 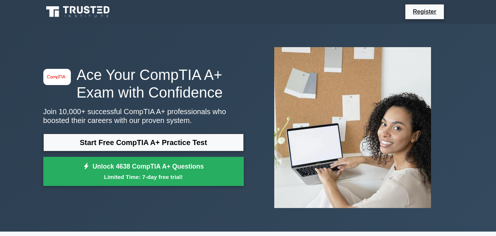 What do you see at coordinates (144, 116) in the screenshot?
I see `p: Join 10,000+ successful CompTIA A+ professionals who boosted their careers with our proven system.` at bounding box center [144, 116].